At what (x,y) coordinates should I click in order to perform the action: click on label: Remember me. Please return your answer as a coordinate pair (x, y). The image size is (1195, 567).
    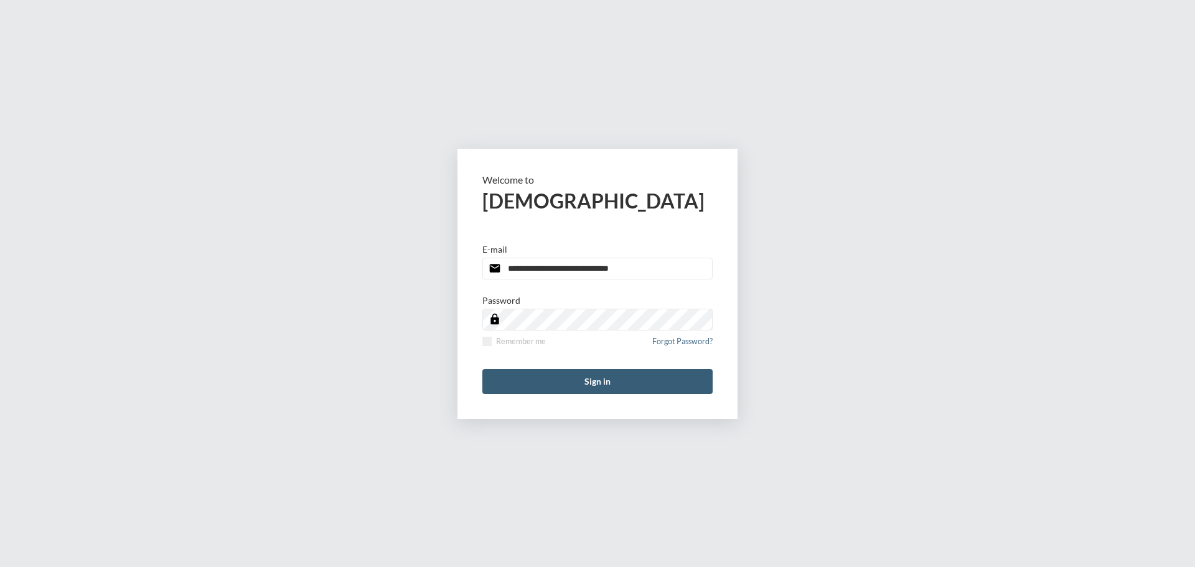
    Looking at the image, I should click on (514, 341).